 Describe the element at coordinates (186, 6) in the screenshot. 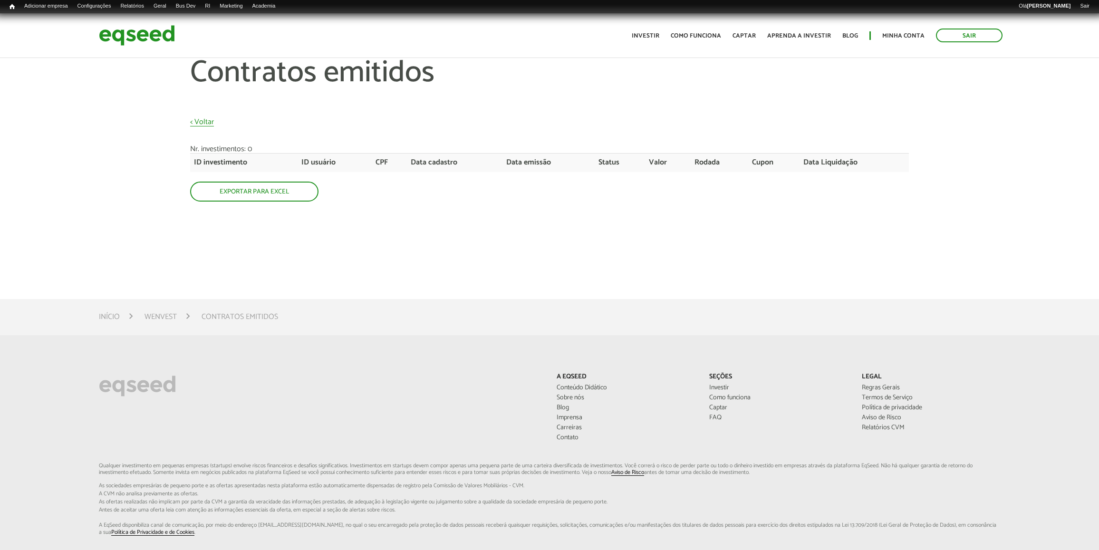

I see `a: Bus Dev` at that location.